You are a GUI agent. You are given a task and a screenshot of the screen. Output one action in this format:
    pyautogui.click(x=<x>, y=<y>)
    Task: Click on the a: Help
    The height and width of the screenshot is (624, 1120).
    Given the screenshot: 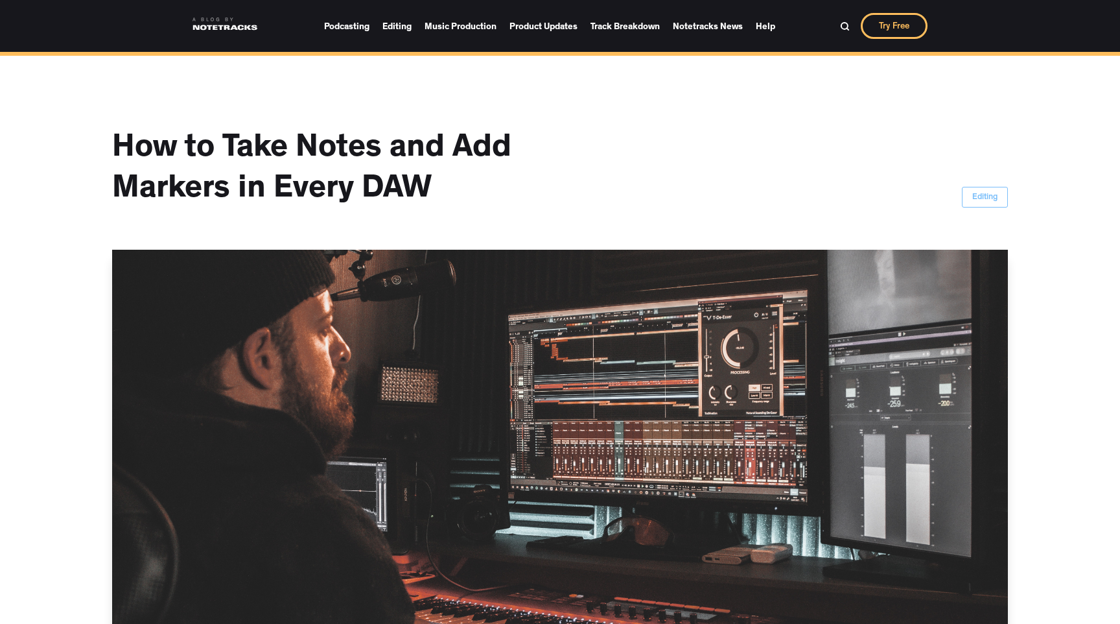 What is the action you would take?
    pyautogui.click(x=766, y=26)
    